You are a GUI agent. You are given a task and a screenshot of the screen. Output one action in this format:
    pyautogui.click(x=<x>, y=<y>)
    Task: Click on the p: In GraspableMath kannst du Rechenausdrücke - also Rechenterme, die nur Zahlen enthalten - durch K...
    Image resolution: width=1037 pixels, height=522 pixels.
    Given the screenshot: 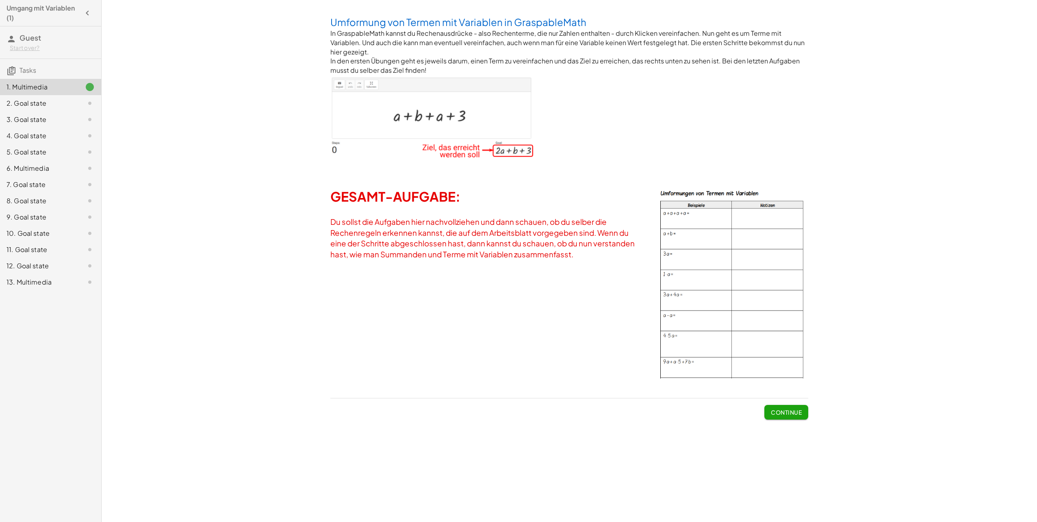 What is the action you would take?
    pyautogui.click(x=569, y=43)
    